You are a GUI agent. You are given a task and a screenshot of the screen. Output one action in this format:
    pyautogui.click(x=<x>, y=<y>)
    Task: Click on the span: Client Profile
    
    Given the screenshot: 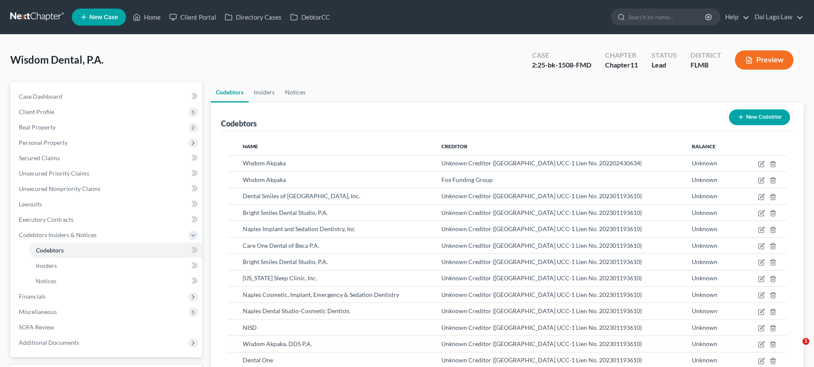 What is the action you would take?
    pyautogui.click(x=36, y=111)
    